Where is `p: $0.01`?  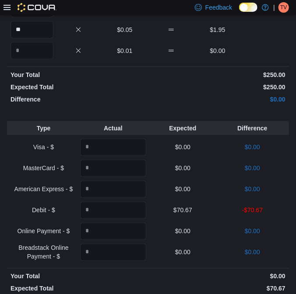 p: $0.01 is located at coordinates (125, 51).